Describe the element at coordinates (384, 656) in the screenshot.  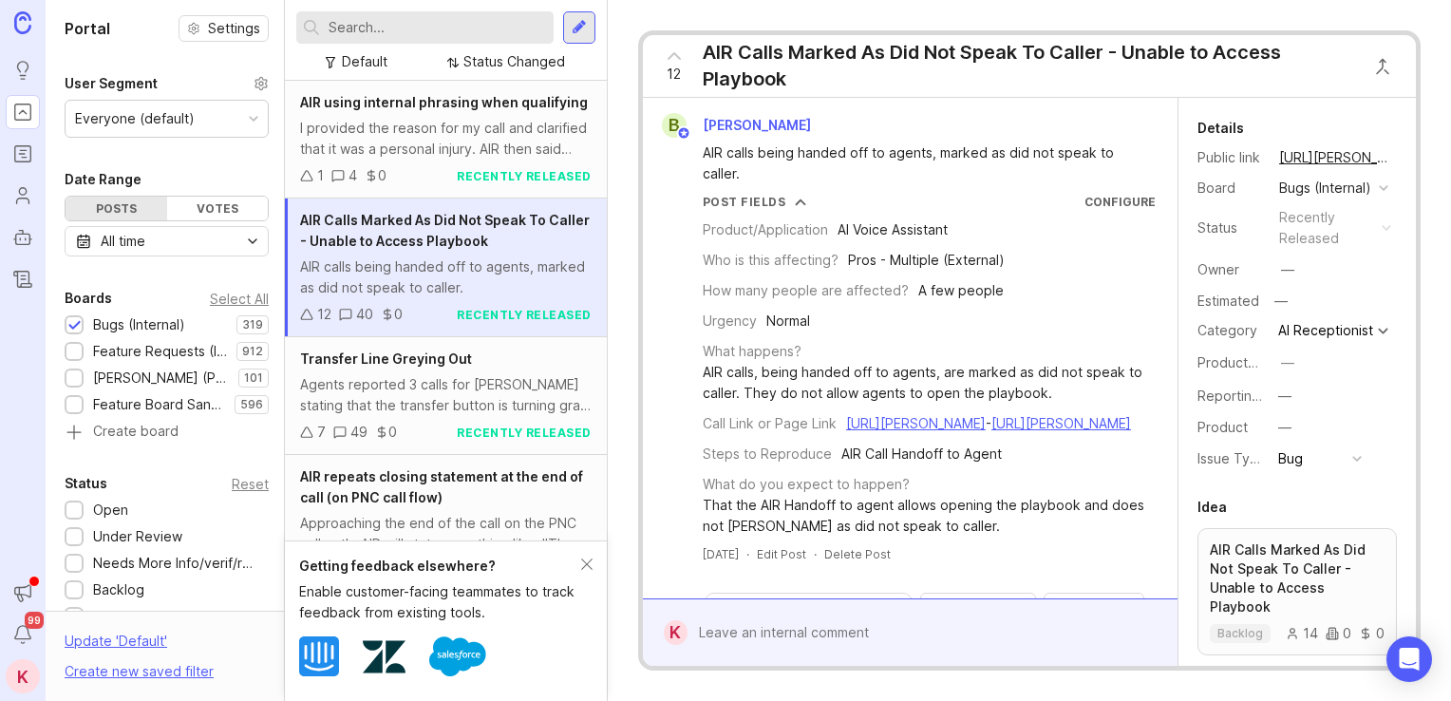
I see `img: Zendesk logo` at that location.